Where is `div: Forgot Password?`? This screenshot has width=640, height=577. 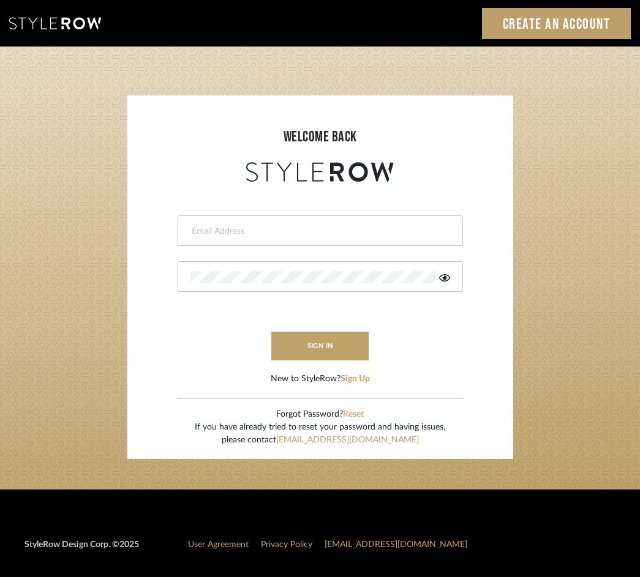
div: Forgot Password? is located at coordinates (320, 415).